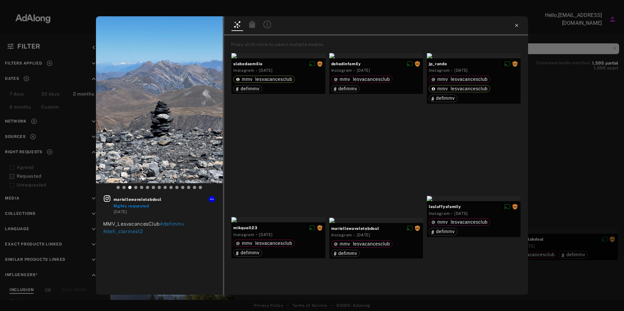 The image size is (624, 311). I want to click on time: 2025-08-21T19:55:46.000Z, so click(266, 71).